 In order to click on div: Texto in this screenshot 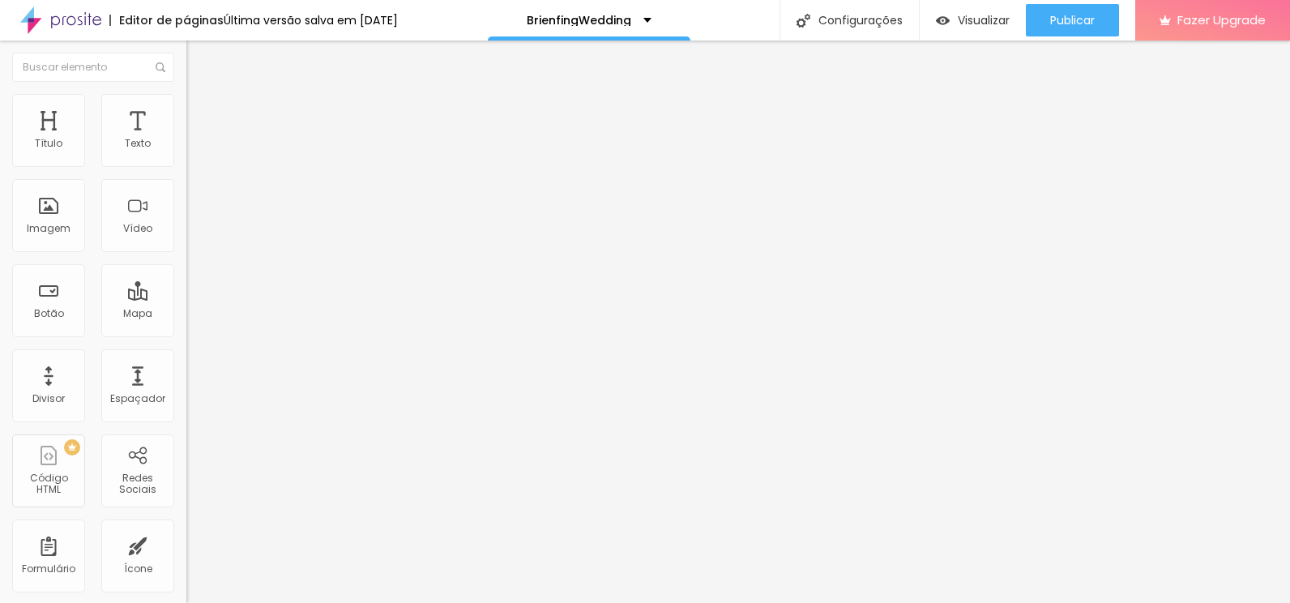, I will do `click(138, 143)`.